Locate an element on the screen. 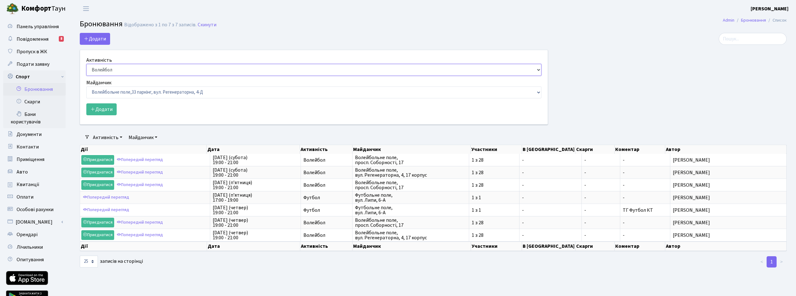 The image size is (796, 296). nav: breadcrumb is located at coordinates (755, 20).